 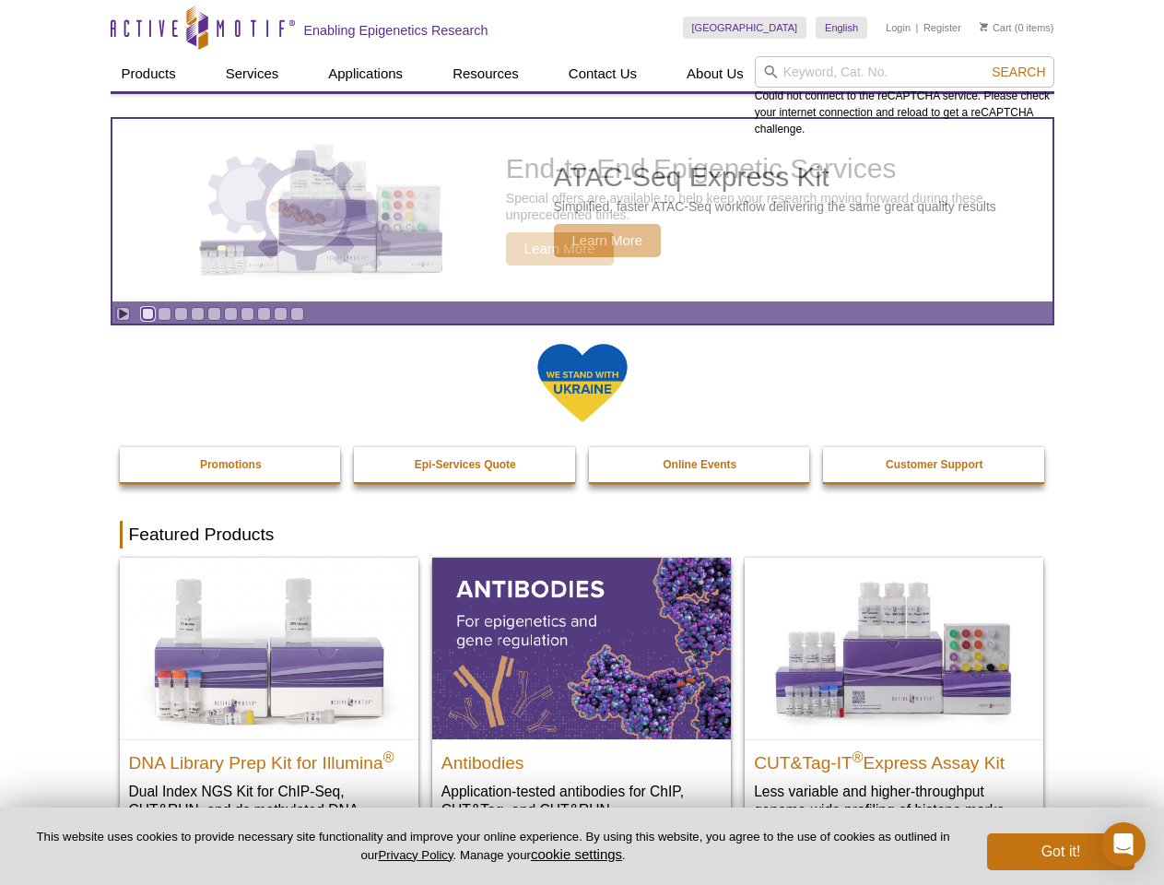 I want to click on a: All Antibodies Antibodies Application-tested antibodies for ChIP, CUT&Tag, and CUT&RUN., so click(x=581, y=697).